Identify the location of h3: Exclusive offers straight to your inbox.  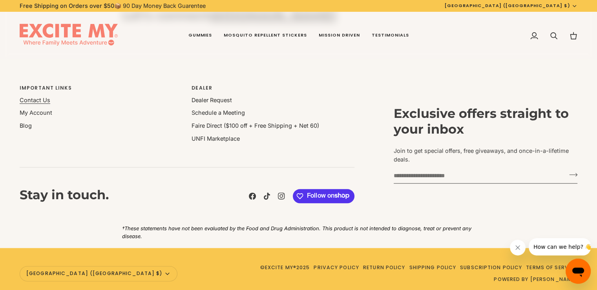
(486, 121).